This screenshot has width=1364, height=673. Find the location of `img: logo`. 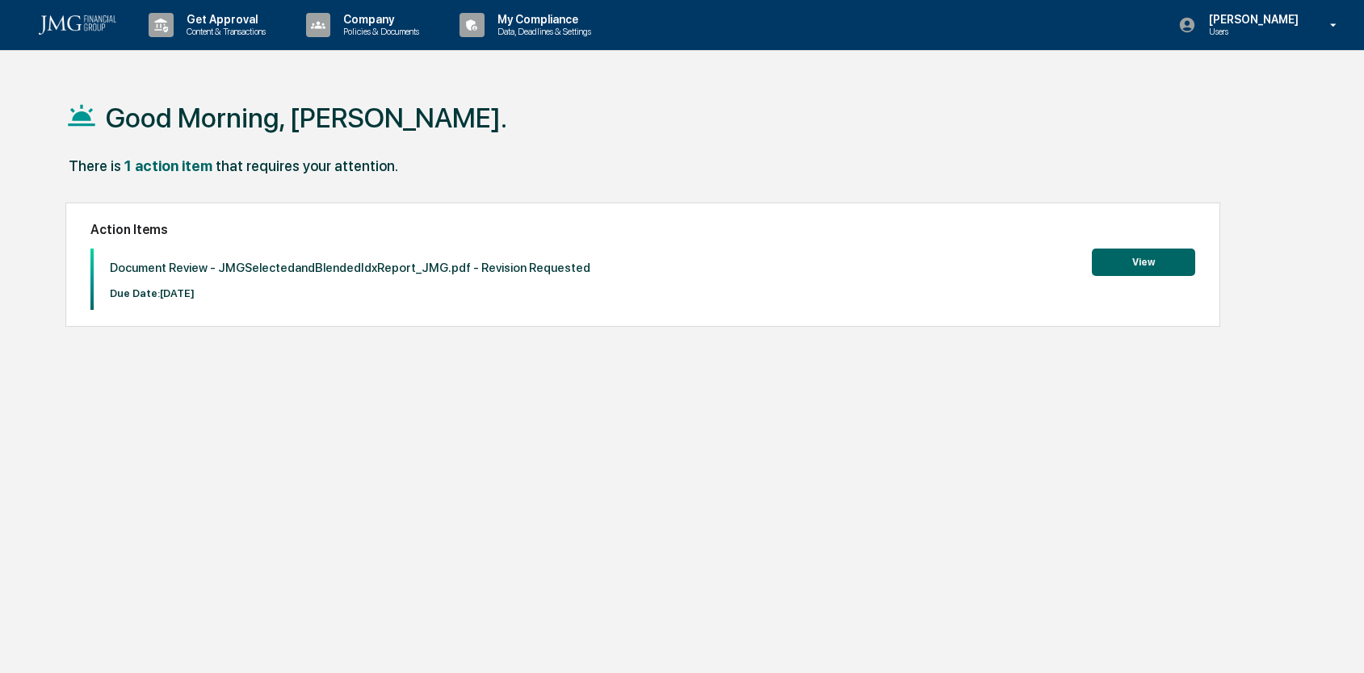

img: logo is located at coordinates (78, 25).